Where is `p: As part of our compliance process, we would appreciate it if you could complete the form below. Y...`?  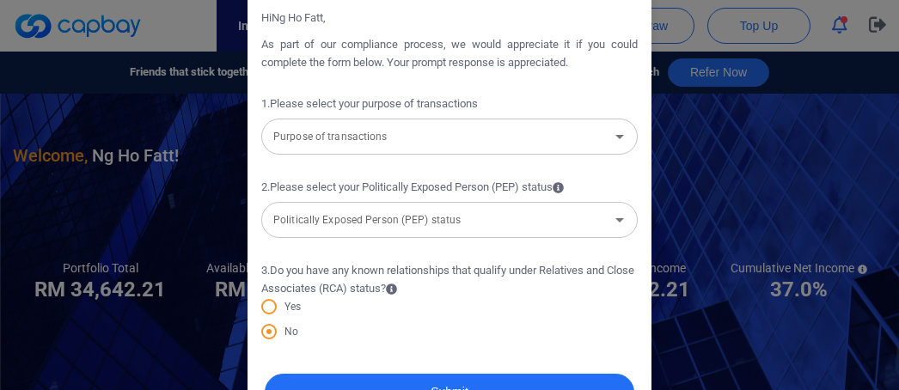 p: As part of our compliance process, we would appreciate it if you could complete the form below. Y... is located at coordinates (449, 54).